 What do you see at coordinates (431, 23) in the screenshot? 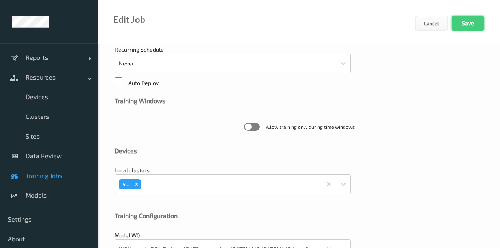
I see `button: Cancel` at bounding box center [431, 23].